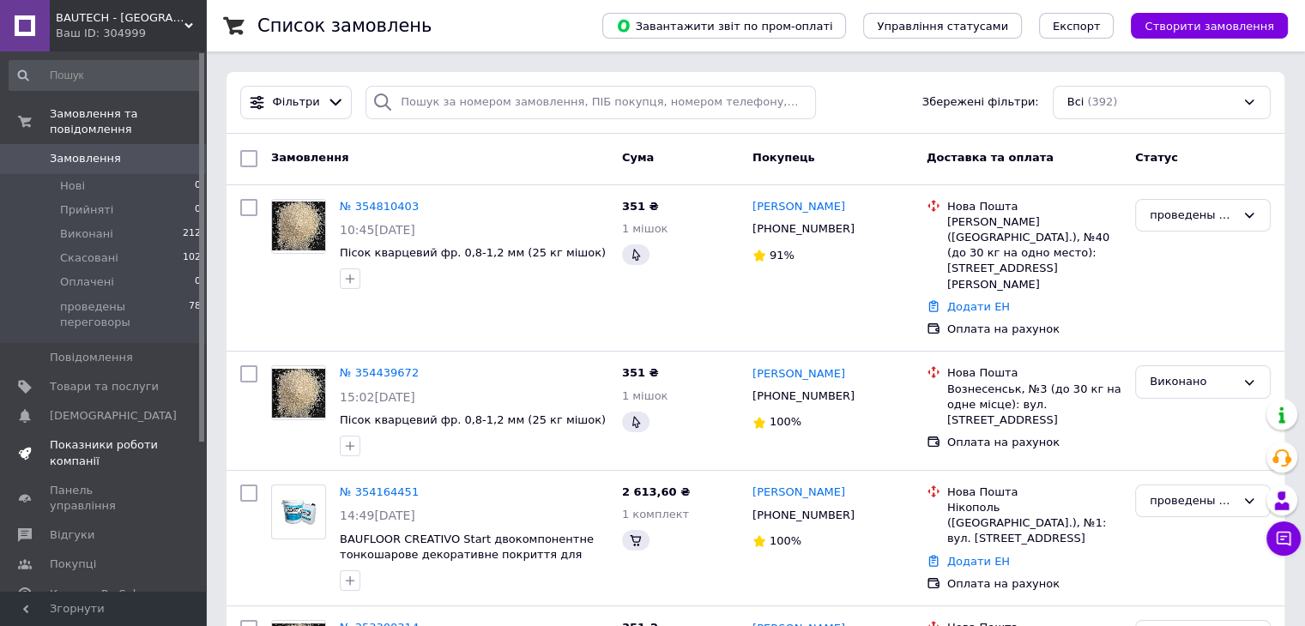  I want to click on span: Всі, so click(1076, 102).